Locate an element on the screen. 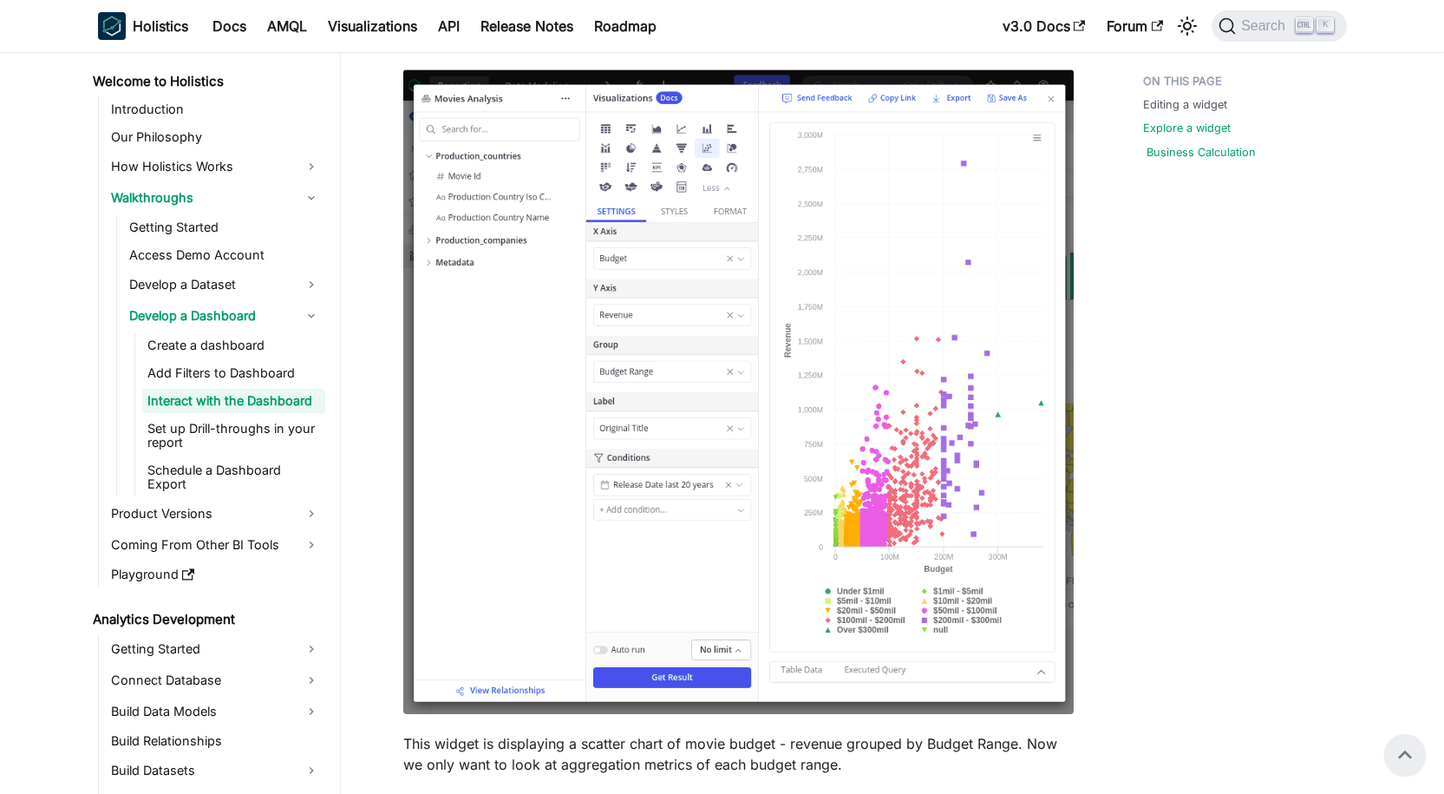 This screenshot has height=794, width=1444. a: Develop a Dataset is located at coordinates (225, 285).